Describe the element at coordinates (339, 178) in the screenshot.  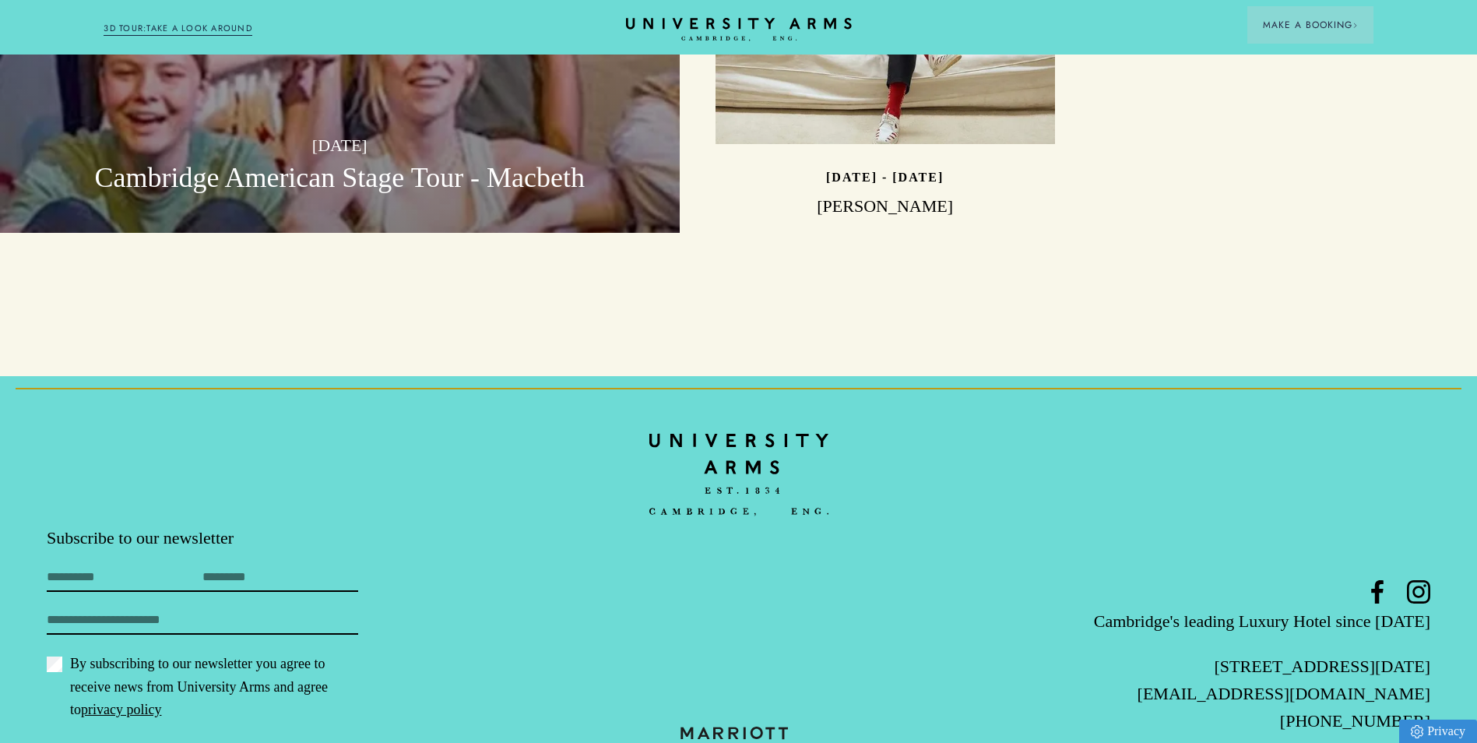
I see `h3: Cambridge American Stage Tour - Macbeth` at that location.